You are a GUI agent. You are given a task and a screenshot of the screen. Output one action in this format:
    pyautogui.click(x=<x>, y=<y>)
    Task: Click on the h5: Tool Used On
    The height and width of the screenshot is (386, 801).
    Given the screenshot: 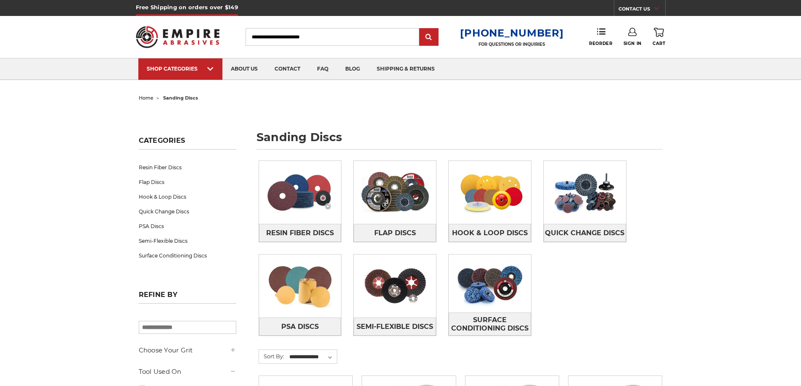 What is the action you would take?
    pyautogui.click(x=187, y=372)
    